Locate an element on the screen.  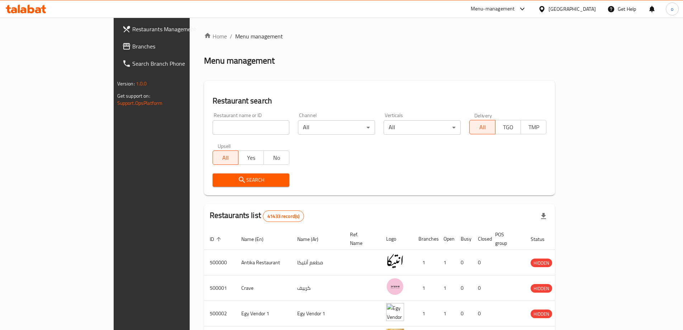
button: Search is located at coordinates (251, 180).